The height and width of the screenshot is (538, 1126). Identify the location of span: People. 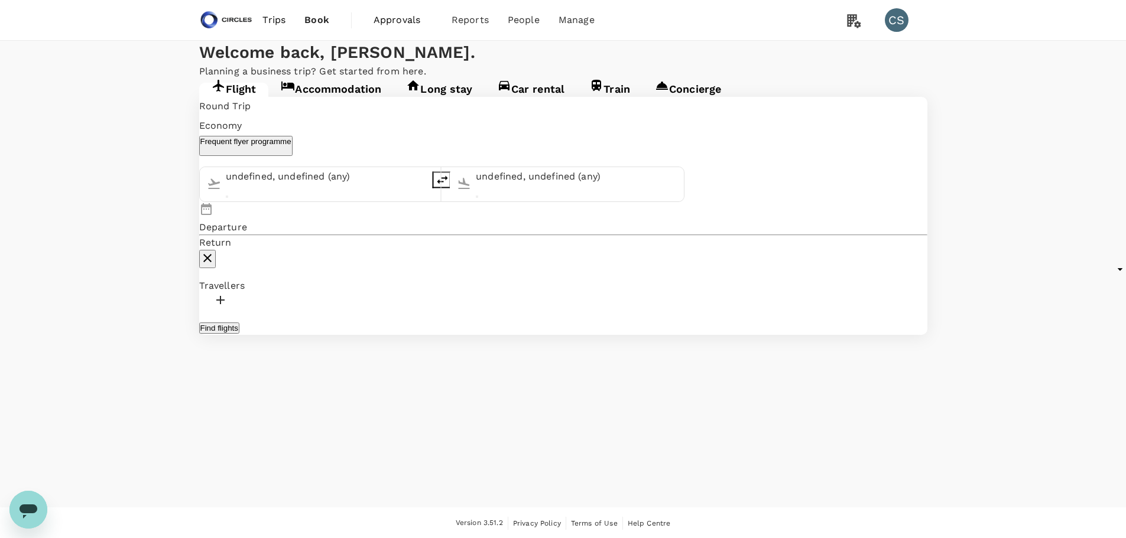
(524, 20).